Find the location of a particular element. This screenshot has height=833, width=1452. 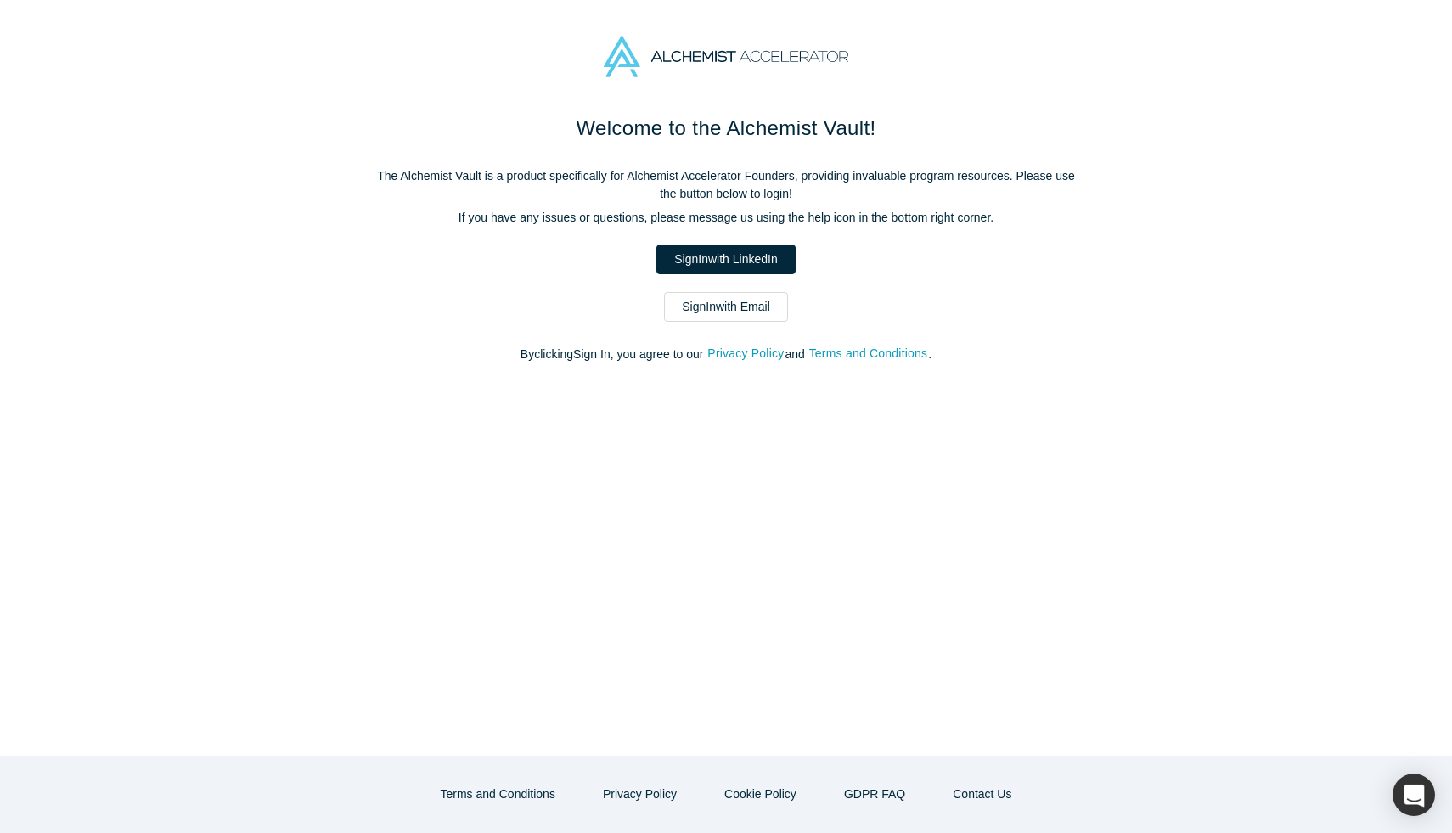

p: The Alchemist Vault is a product specifically for Alchemist Accelerator Founders, providing inval... is located at coordinates (726, 185).